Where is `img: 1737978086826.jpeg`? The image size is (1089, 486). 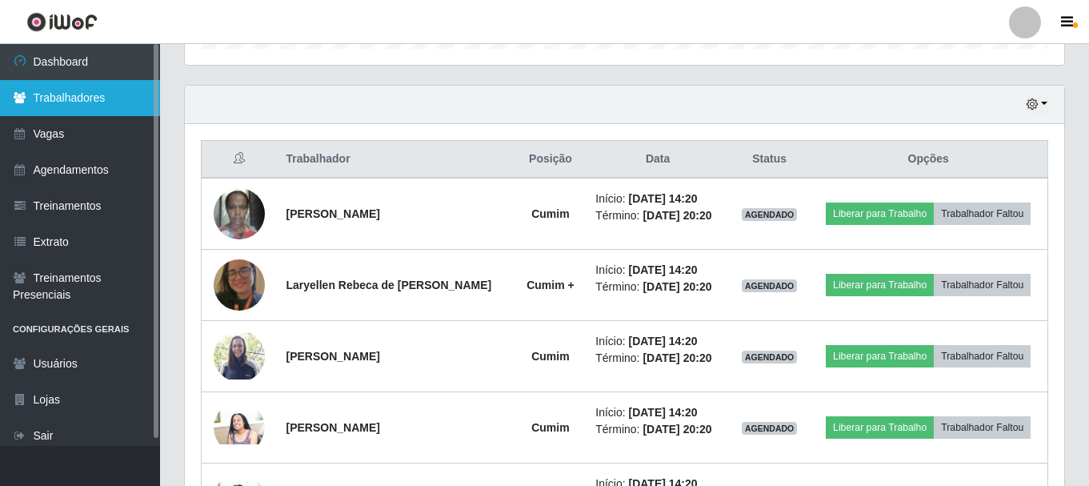
img: 1737978086826.jpeg is located at coordinates (239, 427).